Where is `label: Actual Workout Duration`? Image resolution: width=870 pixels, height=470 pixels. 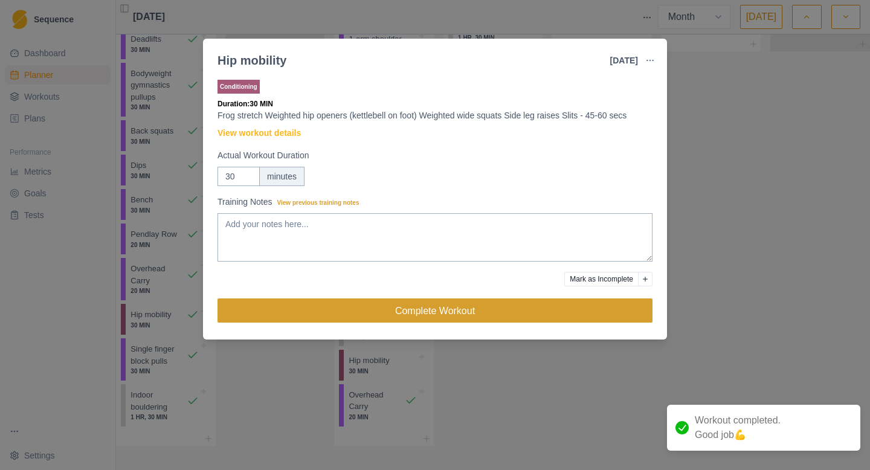 label: Actual Workout Duration is located at coordinates (431, 155).